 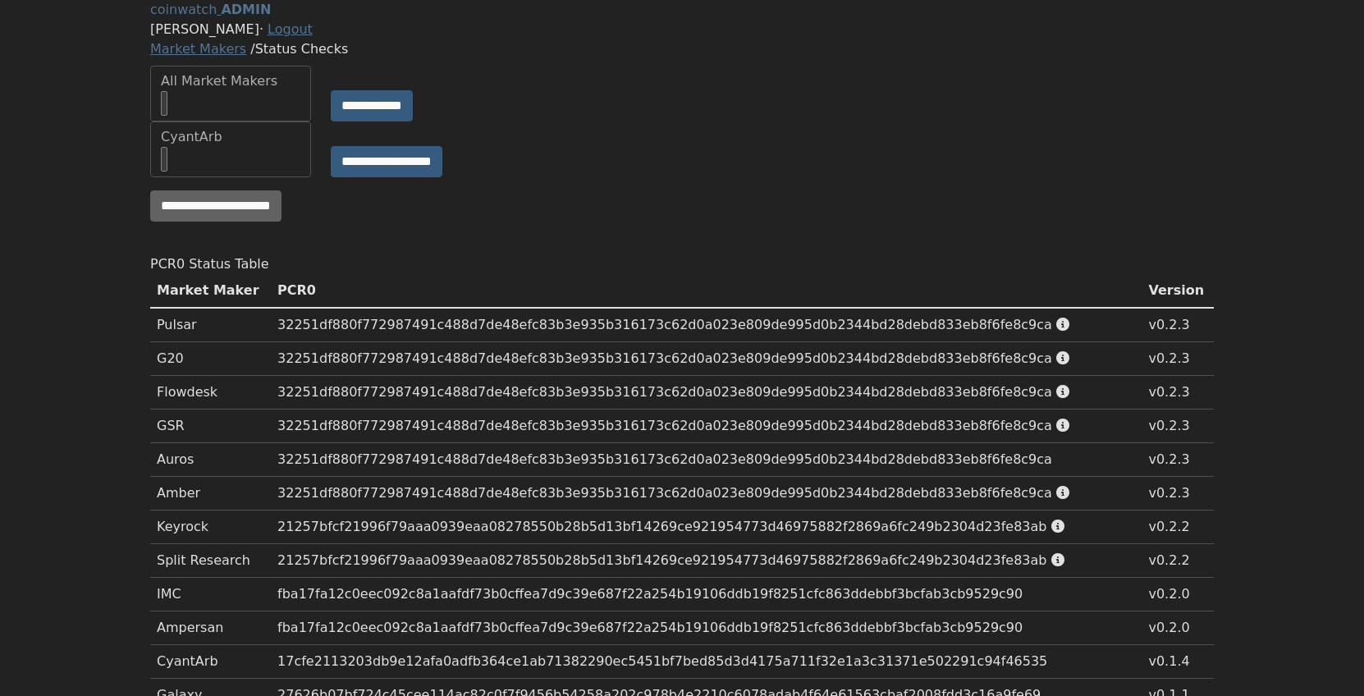 I want to click on a: Logout, so click(x=290, y=29).